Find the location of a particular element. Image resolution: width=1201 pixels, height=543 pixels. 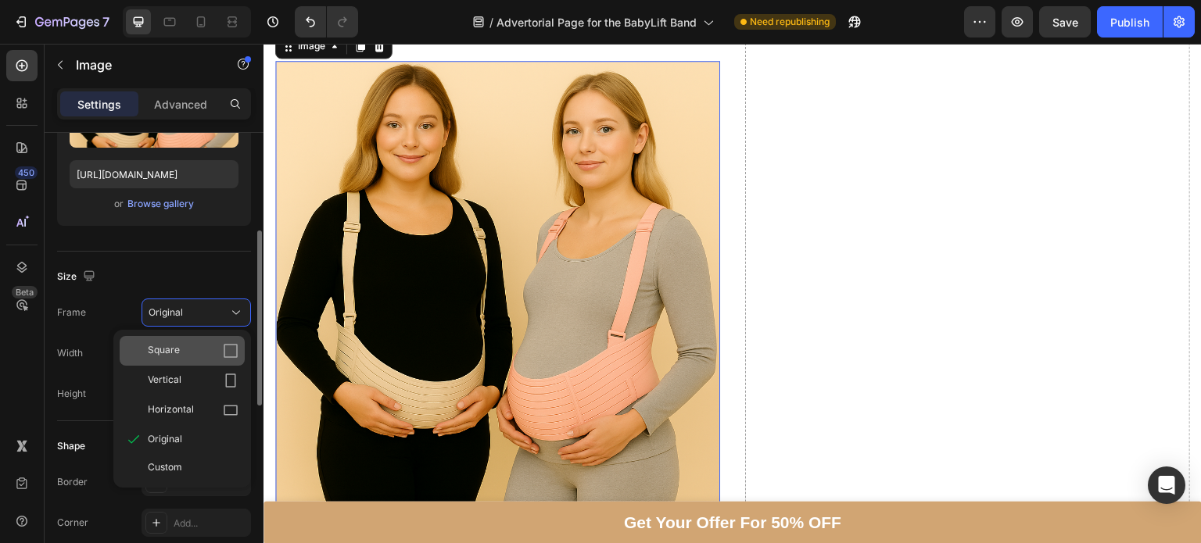

button: Save is located at coordinates (1065, 22).